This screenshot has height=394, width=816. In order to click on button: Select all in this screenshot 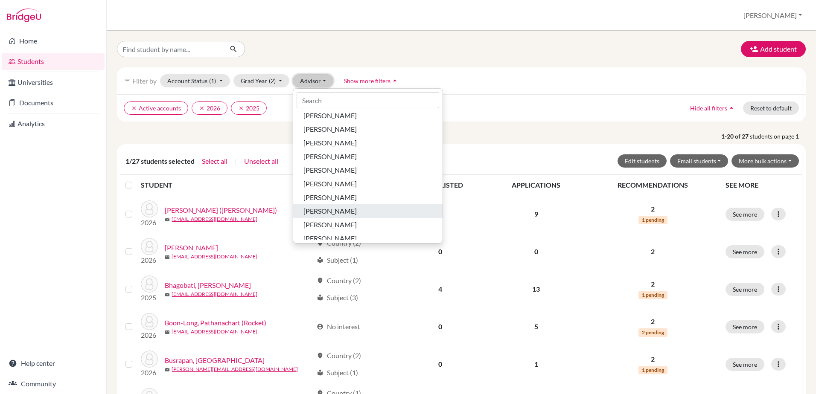, I will do `click(215, 161)`.